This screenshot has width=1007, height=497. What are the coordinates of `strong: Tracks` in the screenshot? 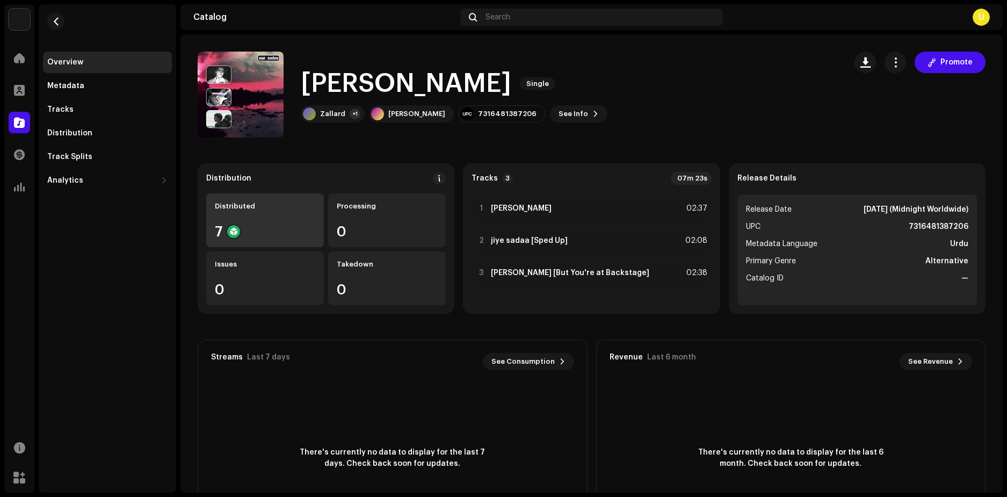 It's located at (485, 178).